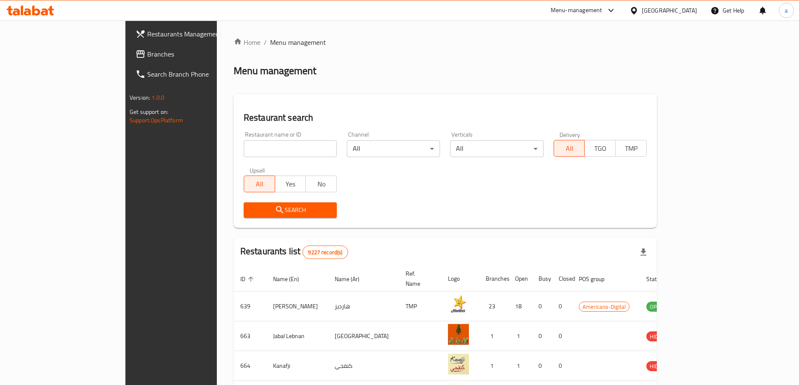 Image resolution: width=799 pixels, height=385 pixels. I want to click on button: Yes, so click(290, 184).